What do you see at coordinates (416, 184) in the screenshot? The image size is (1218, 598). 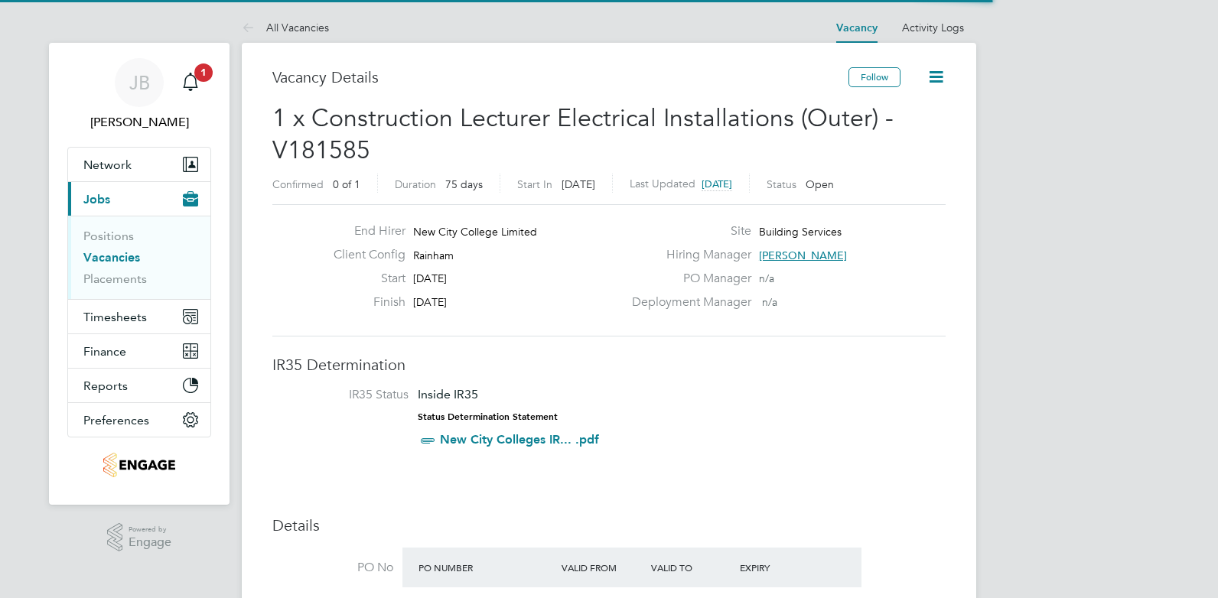 I see `label: Duration` at bounding box center [416, 184].